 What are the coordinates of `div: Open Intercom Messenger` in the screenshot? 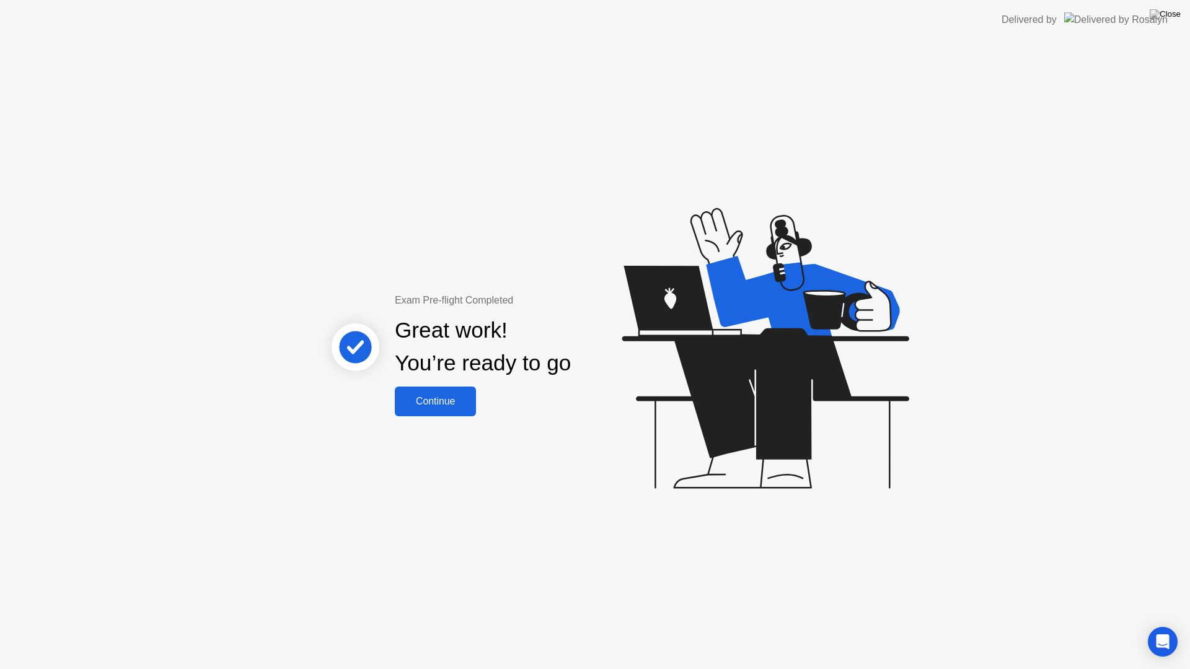 It's located at (1162, 642).